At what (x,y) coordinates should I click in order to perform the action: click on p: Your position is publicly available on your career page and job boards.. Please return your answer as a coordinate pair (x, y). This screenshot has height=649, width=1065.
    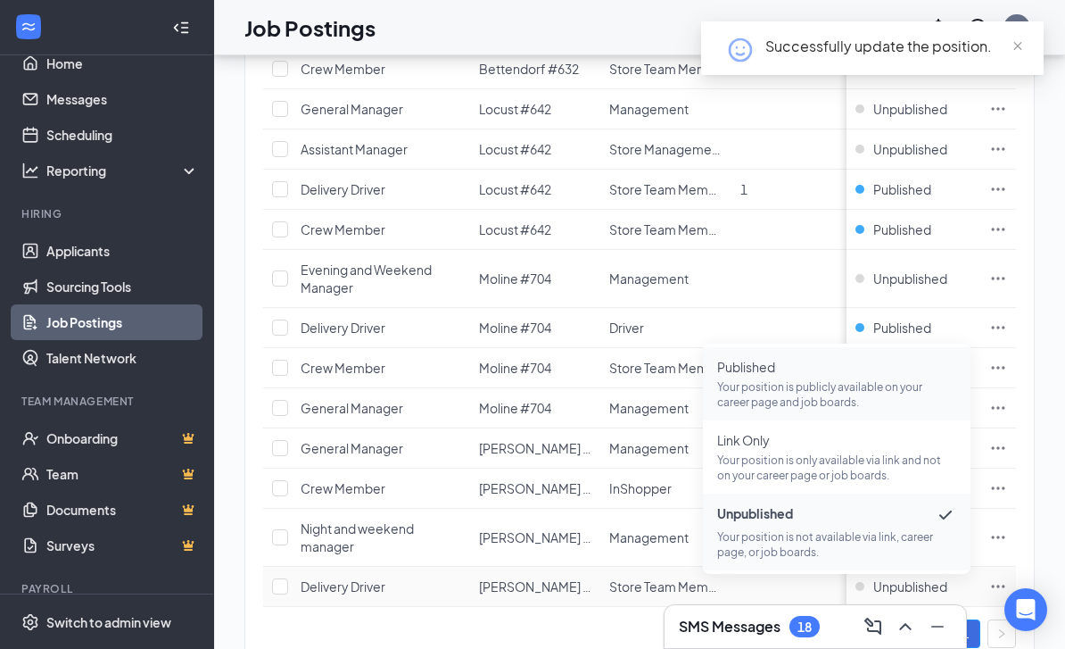
    Looking at the image, I should click on (837, 394).